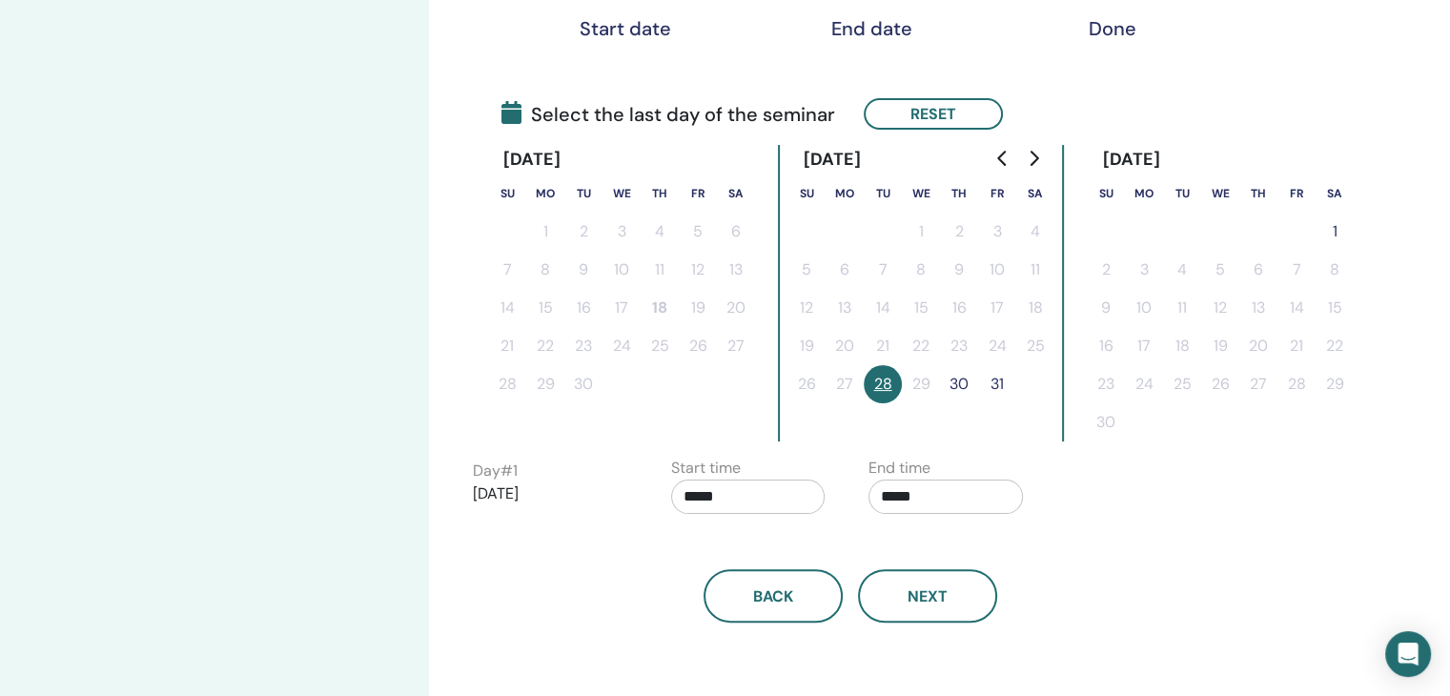  What do you see at coordinates (625, 29) in the screenshot?
I see `div: Start date` at bounding box center [625, 29].